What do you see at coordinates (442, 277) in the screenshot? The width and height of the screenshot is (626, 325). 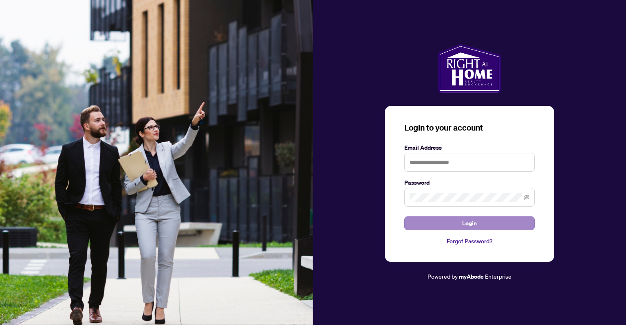 I see `span: Powered by` at bounding box center [442, 277].